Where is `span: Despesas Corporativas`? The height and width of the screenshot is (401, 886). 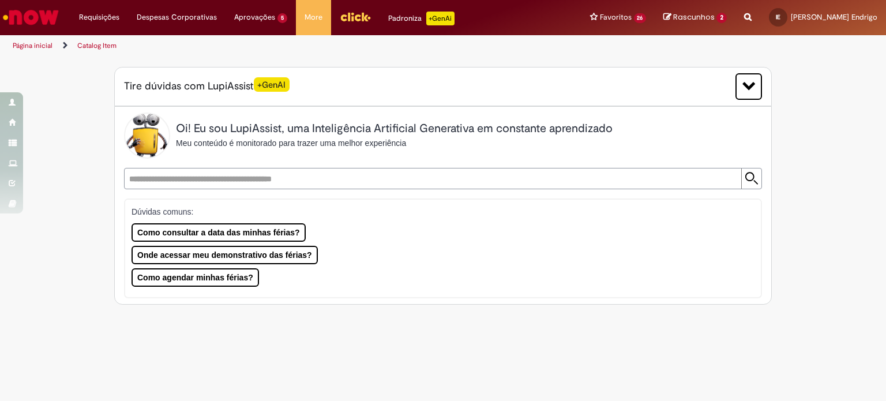
span: Despesas Corporativas is located at coordinates (176, 17).